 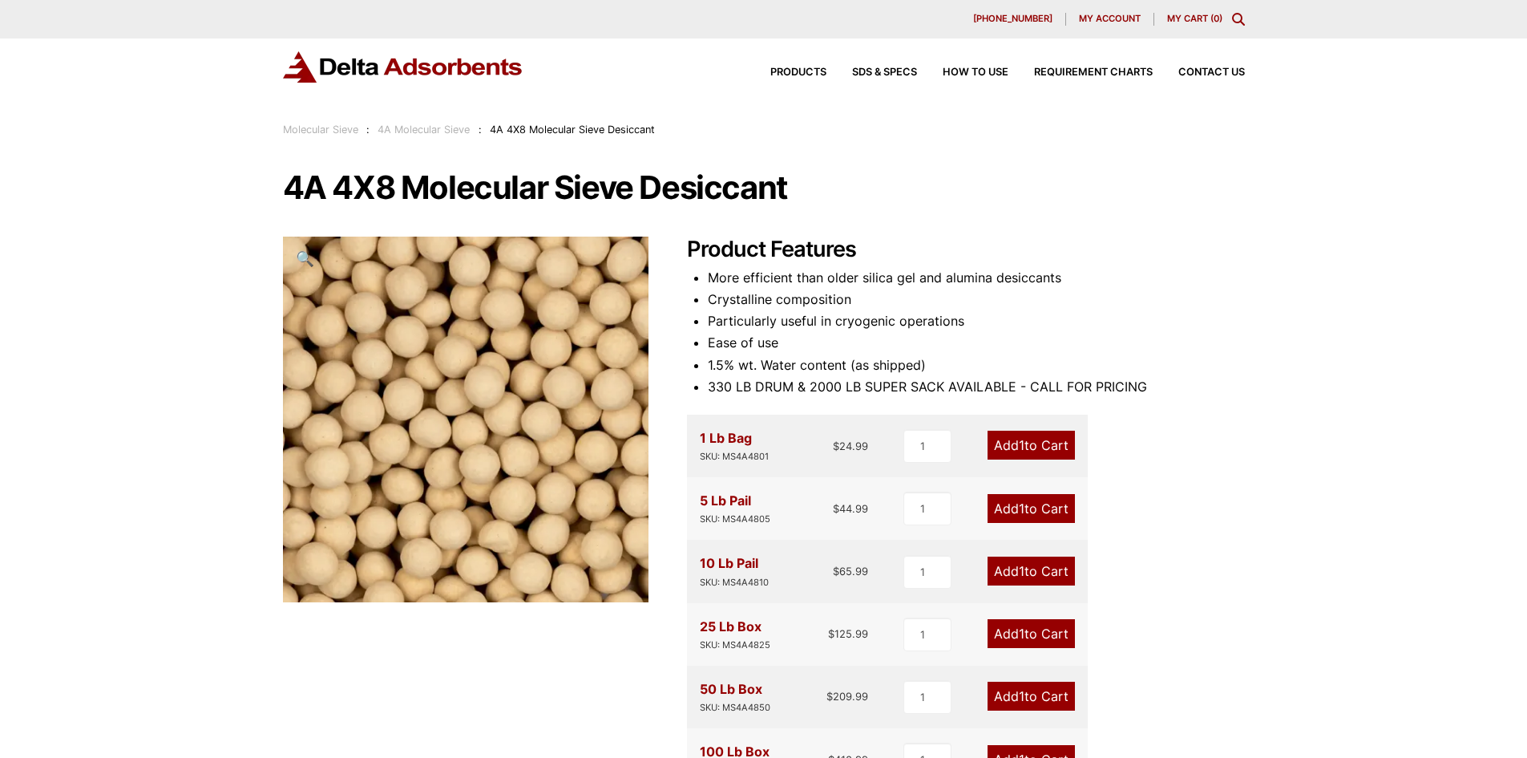 What do you see at coordinates (403, 67) in the screenshot?
I see `a: Delta Adsorbents` at bounding box center [403, 67].